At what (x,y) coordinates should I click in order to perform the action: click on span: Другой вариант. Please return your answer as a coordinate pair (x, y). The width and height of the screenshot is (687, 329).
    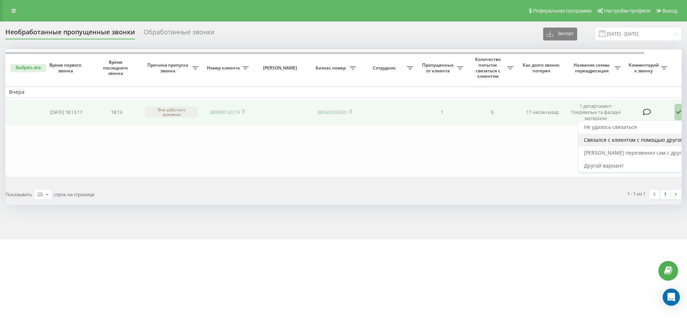
    Looking at the image, I should click on (603, 165).